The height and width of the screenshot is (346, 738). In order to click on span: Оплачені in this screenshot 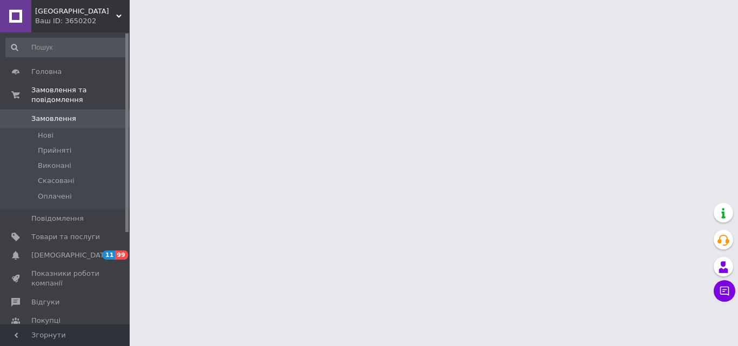, I will do `click(55, 197)`.